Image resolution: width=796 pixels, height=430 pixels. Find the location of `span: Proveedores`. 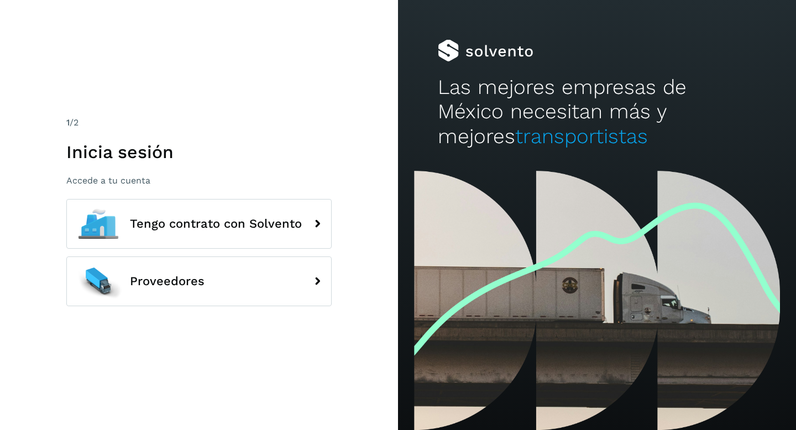

span: Proveedores is located at coordinates (167, 281).